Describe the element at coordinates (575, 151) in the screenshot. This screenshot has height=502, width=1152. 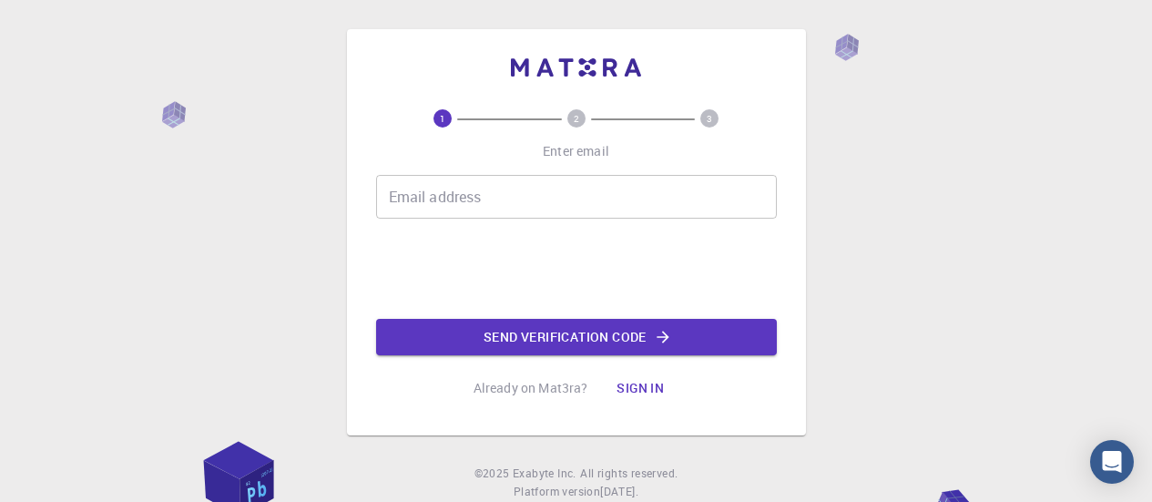
I see `p: Enter email` at that location.